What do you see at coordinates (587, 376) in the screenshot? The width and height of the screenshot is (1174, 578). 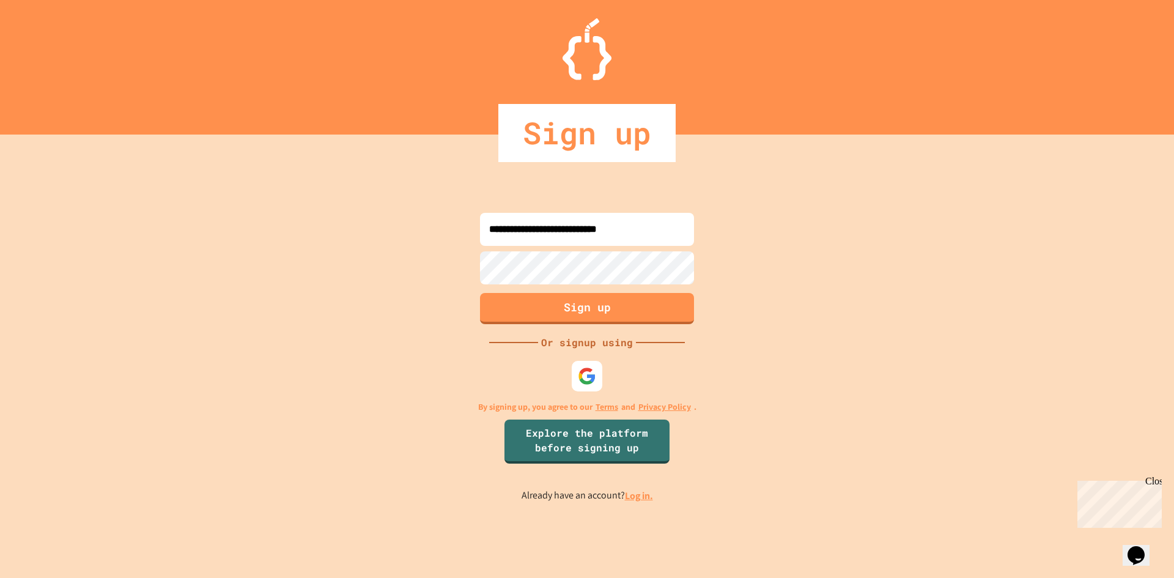 I see `img: google-icon.svg` at bounding box center [587, 376].